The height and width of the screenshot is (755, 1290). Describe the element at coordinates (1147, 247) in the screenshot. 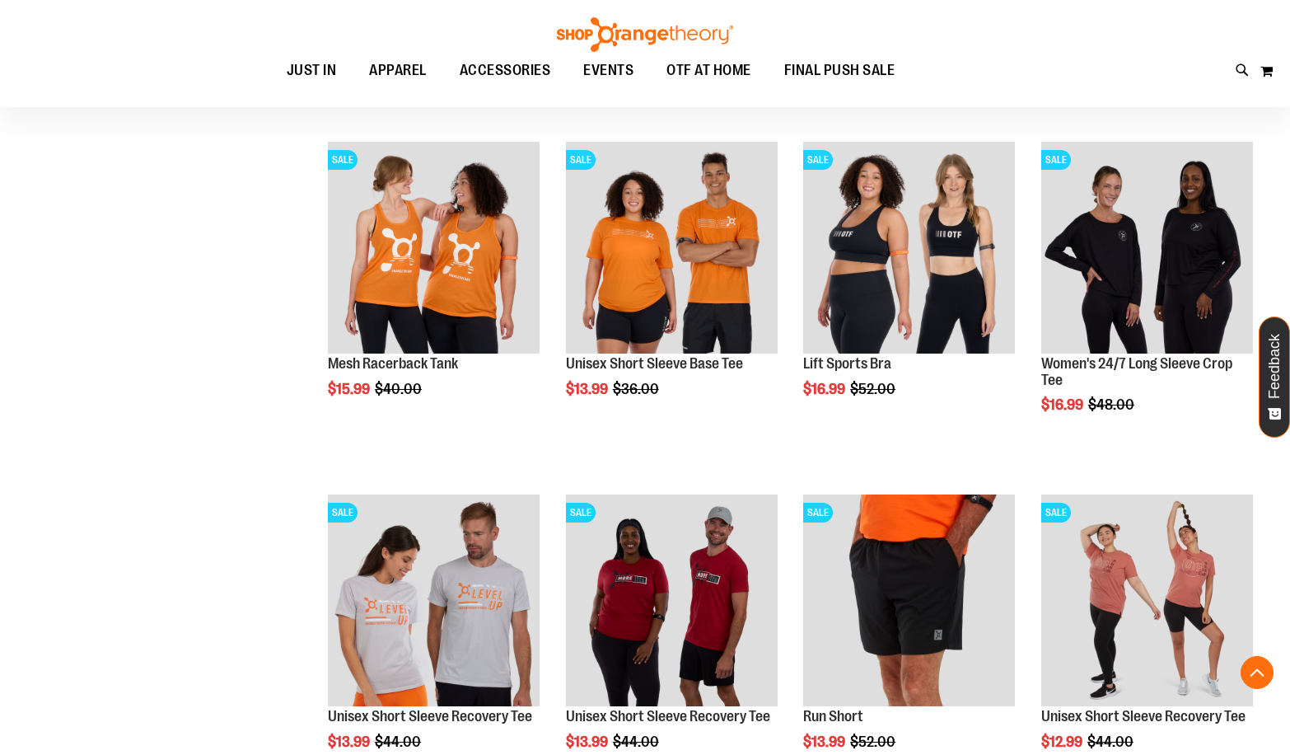

I see `img: Product image for Womens 24/7 LS Crop Tee` at that location.